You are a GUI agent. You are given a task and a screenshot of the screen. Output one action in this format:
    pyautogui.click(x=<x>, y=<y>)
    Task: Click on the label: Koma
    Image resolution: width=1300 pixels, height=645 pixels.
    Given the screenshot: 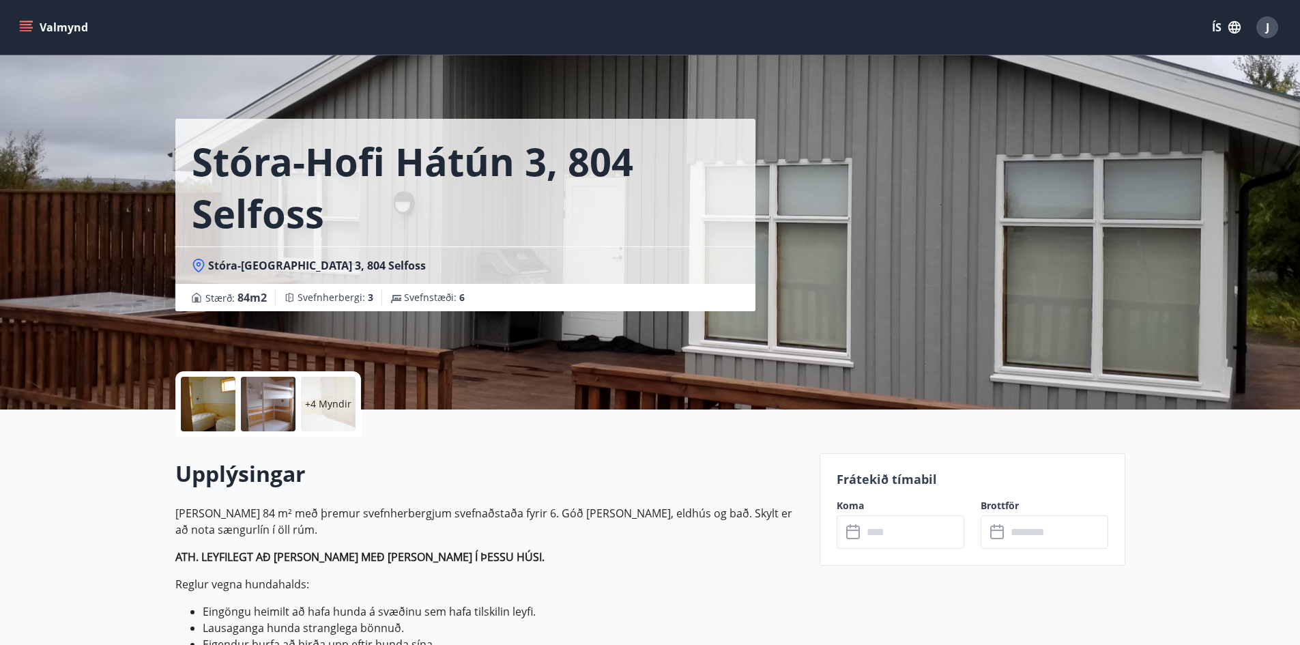 What is the action you would take?
    pyautogui.click(x=900, y=506)
    